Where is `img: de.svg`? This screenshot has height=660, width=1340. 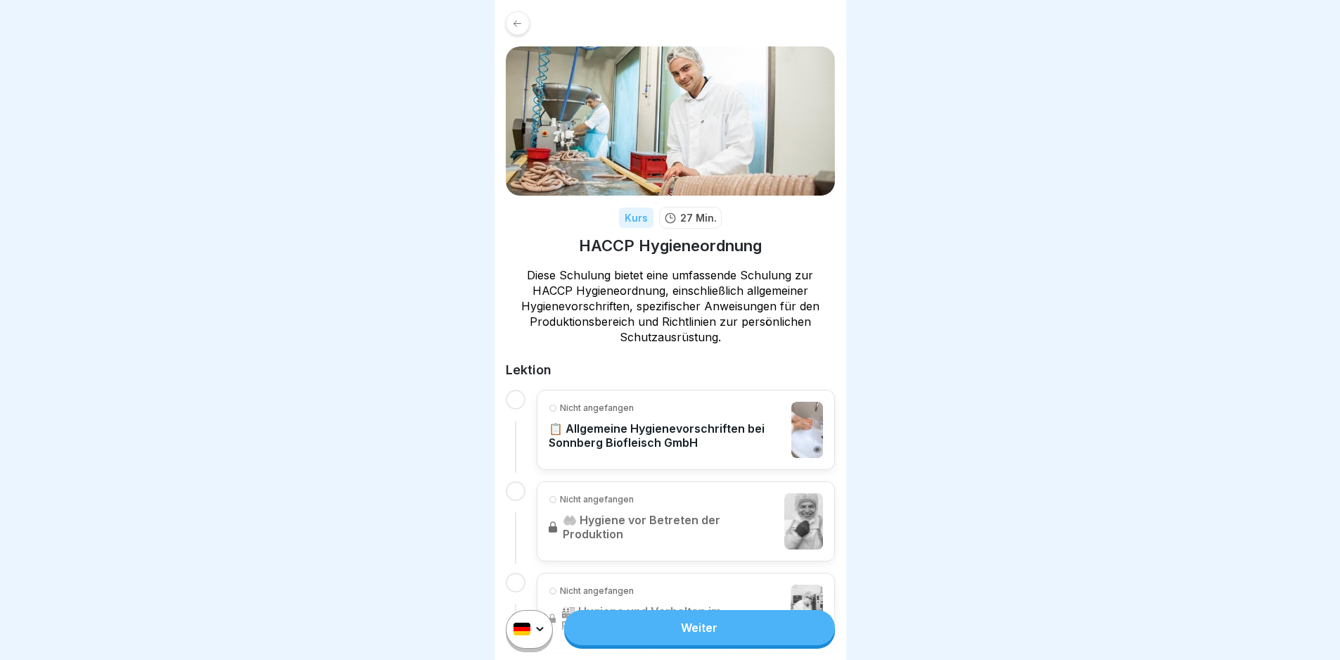 img: de.svg is located at coordinates (522, 629).